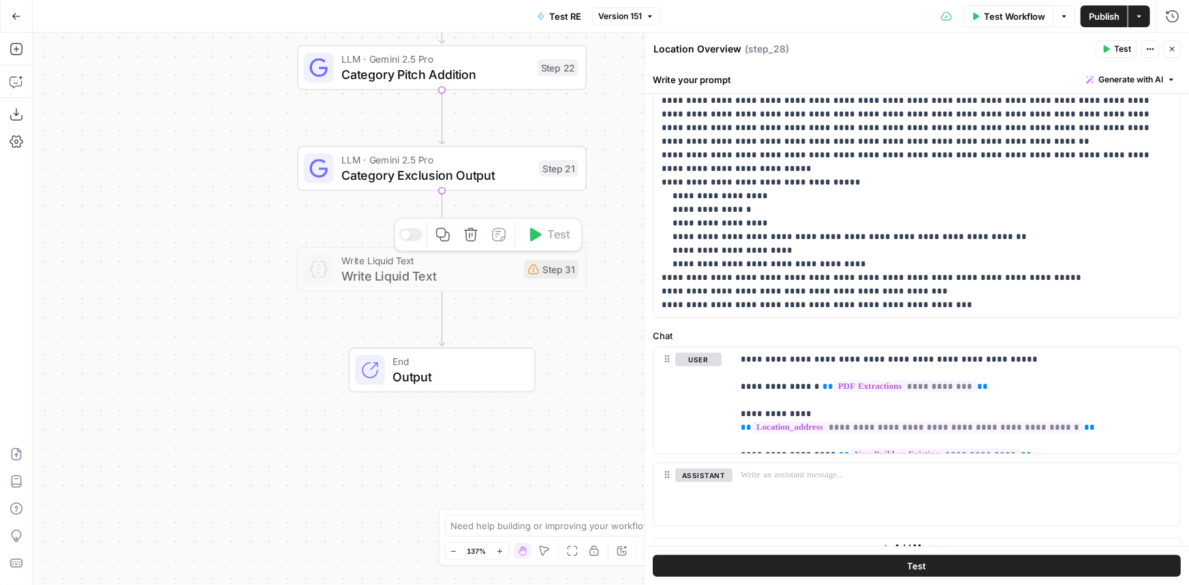 This screenshot has height=585, width=1189. What do you see at coordinates (1130, 80) in the screenshot?
I see `span: Generate with AI` at bounding box center [1130, 80].